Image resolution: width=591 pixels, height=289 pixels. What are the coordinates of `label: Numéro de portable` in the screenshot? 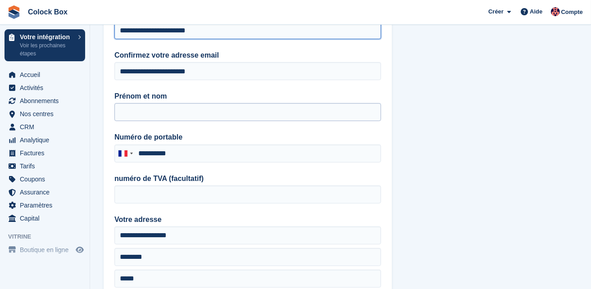 It's located at (248, 137).